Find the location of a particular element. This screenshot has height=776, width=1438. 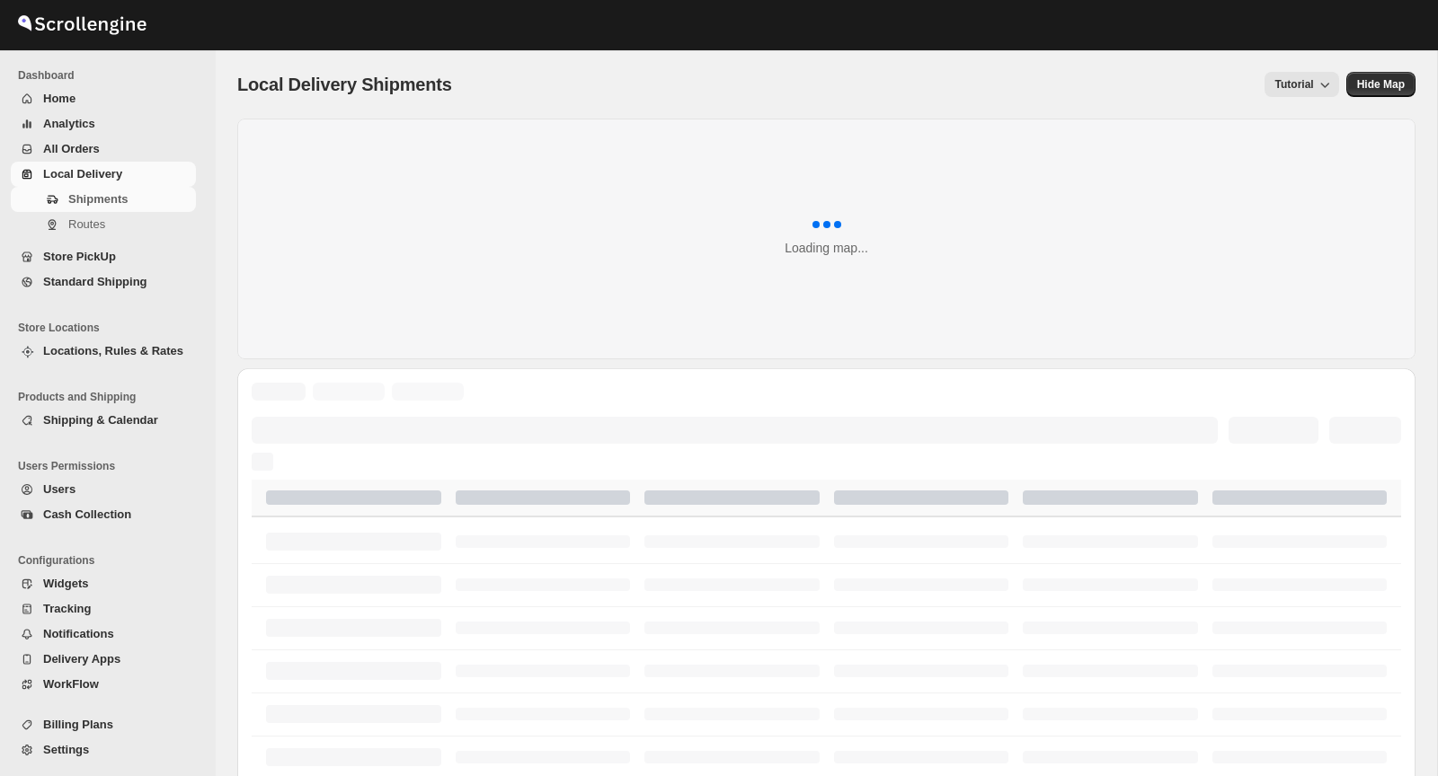

button: Routes is located at coordinates (103, 225).